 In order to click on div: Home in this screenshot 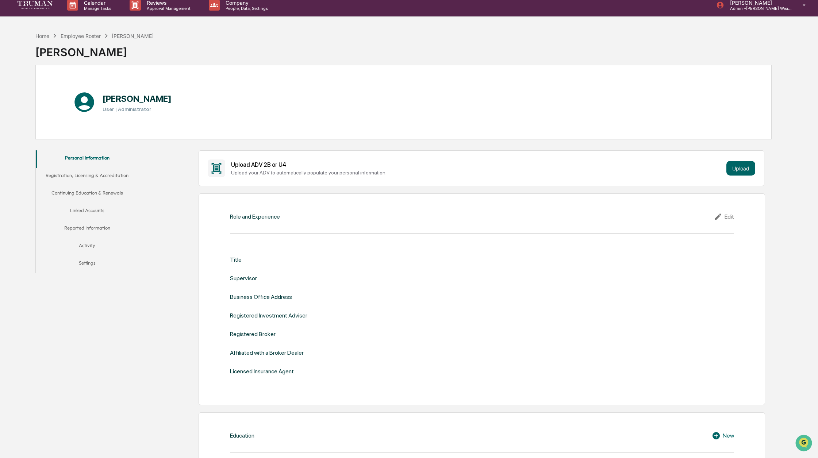, I will do `click(42, 36)`.